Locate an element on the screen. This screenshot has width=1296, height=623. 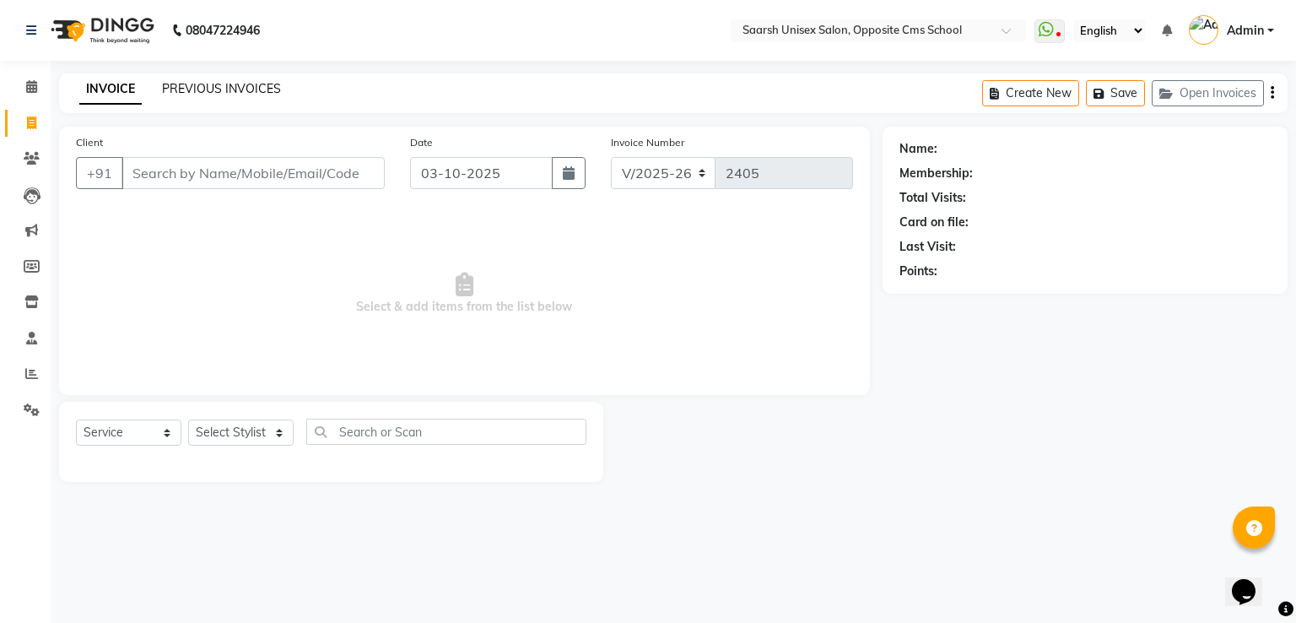
div: Name: is located at coordinates (918, 149).